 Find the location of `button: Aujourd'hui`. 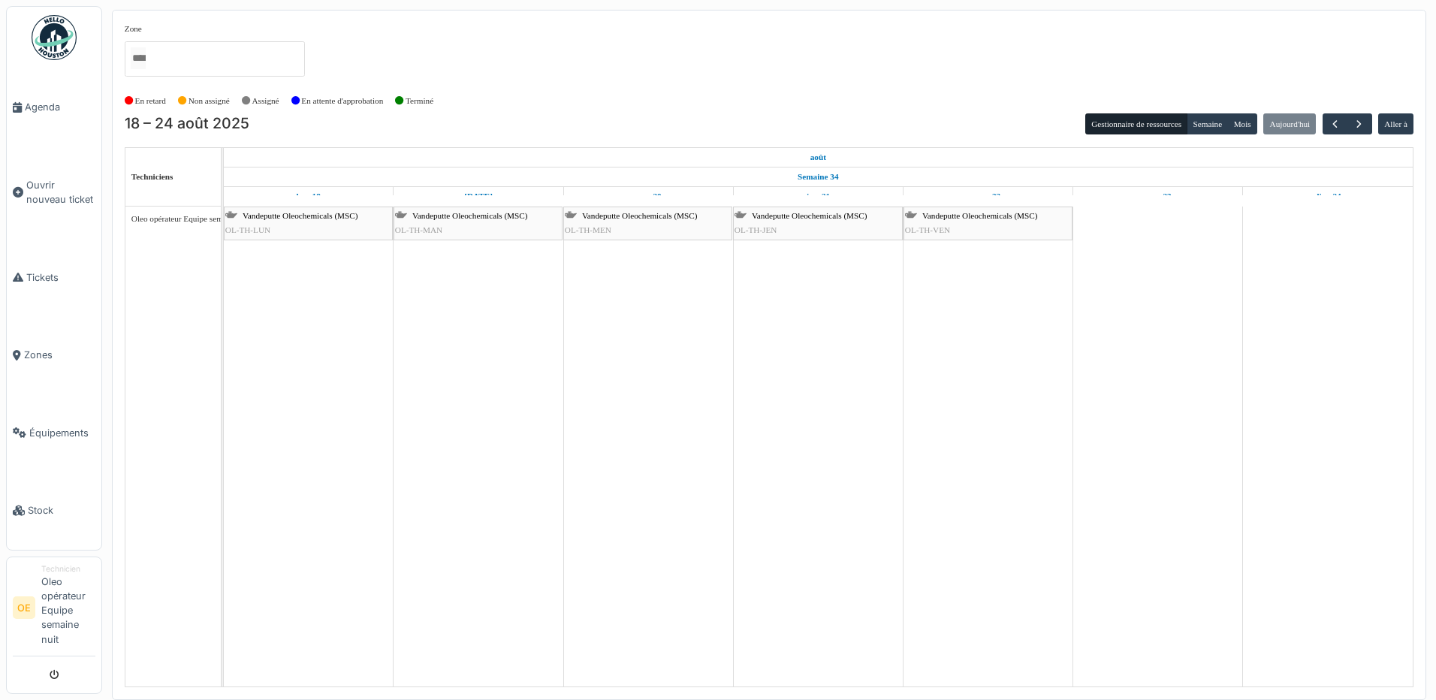

button: Aujourd'hui is located at coordinates (1289, 124).